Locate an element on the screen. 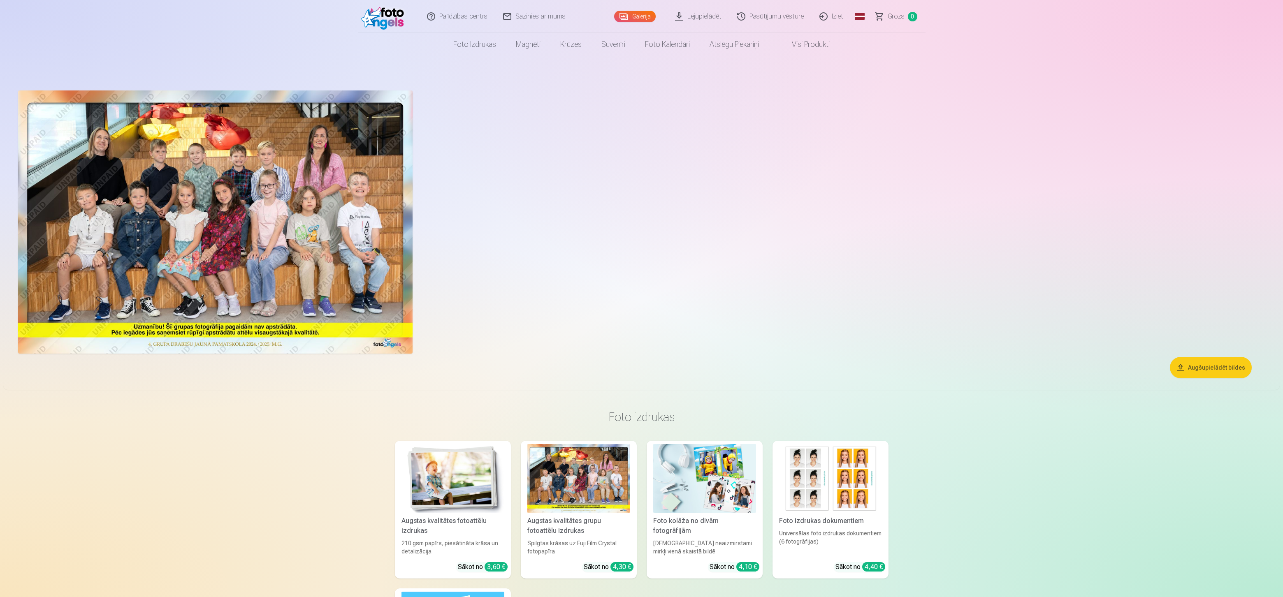 This screenshot has width=1283, height=597. img: Foto kolāža no divām fotogrāfijām is located at coordinates (704, 478).